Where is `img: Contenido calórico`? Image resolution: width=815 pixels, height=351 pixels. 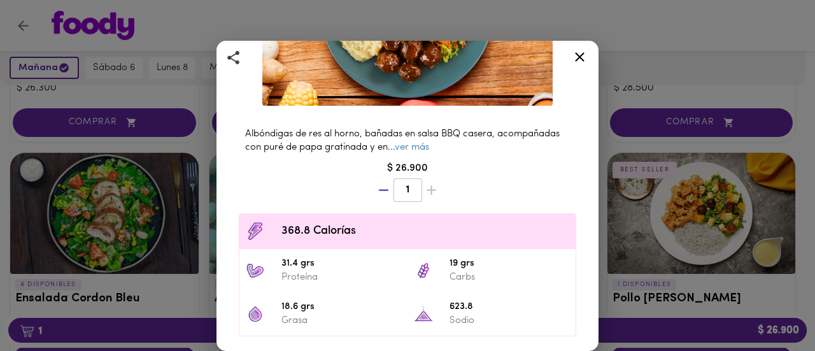
img: Contenido calórico is located at coordinates (255, 231).